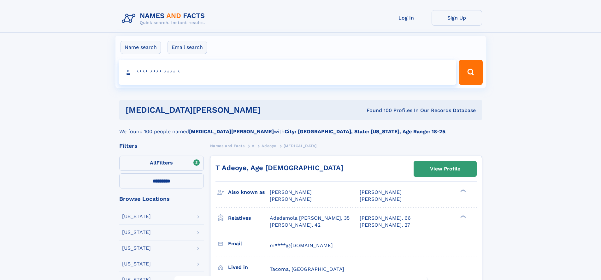 Image resolution: width=601 pixels, height=280 pixels. What do you see at coordinates (269, 146) in the screenshot?
I see `span: Adeoye` at bounding box center [269, 146].